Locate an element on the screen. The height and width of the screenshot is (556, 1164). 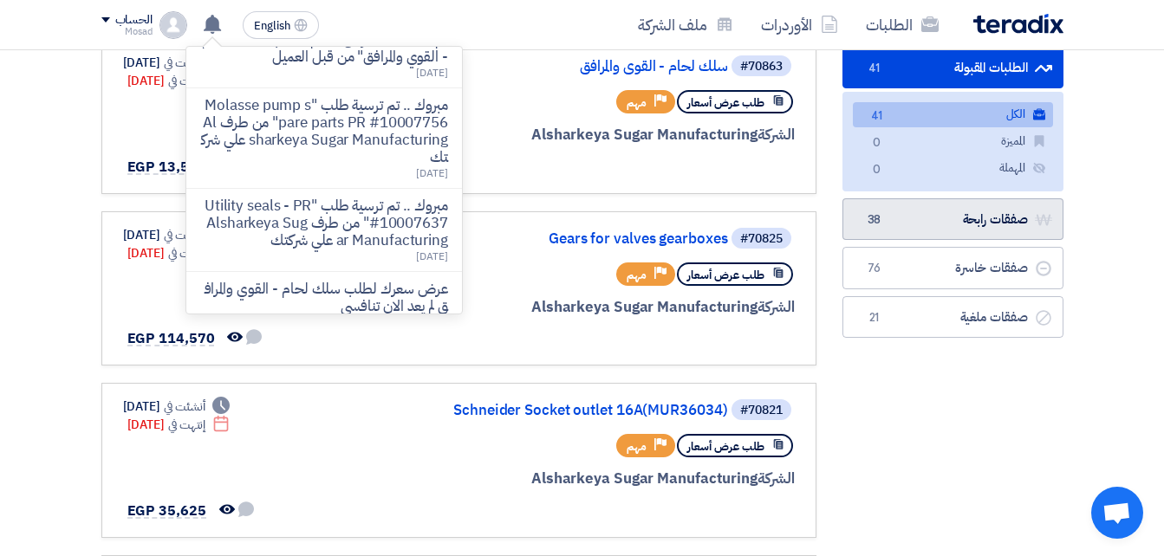
img: Teradix logo is located at coordinates (1018, 23).